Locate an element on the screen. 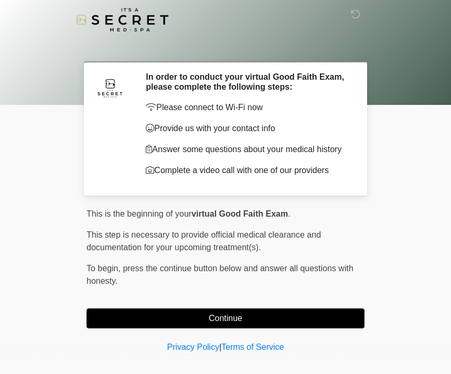 This screenshot has height=374, width=451. p: Please connect to Wi-Fi now is located at coordinates (247, 107).